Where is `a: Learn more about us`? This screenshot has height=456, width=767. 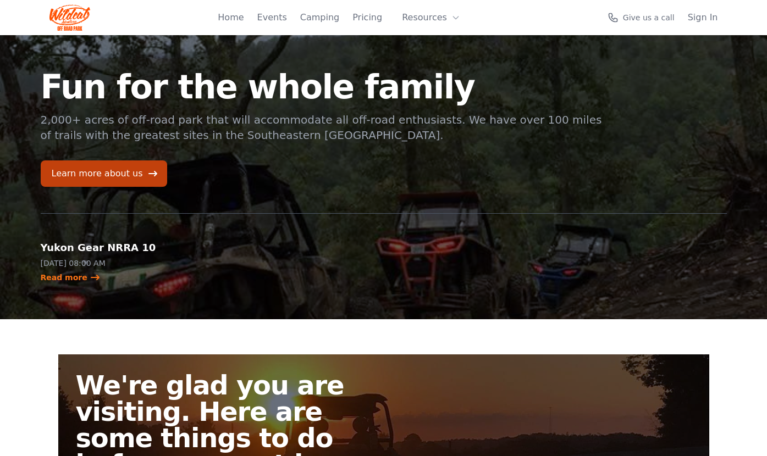
a: Learn more about us is located at coordinates (104, 174).